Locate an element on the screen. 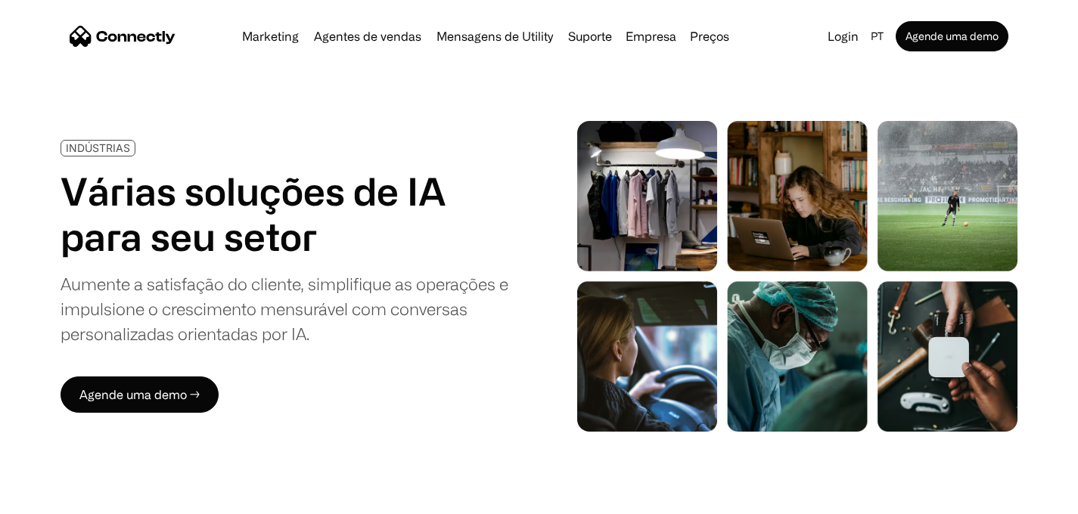 This screenshot has width=1078, height=514. a: Marketing is located at coordinates (270, 36).